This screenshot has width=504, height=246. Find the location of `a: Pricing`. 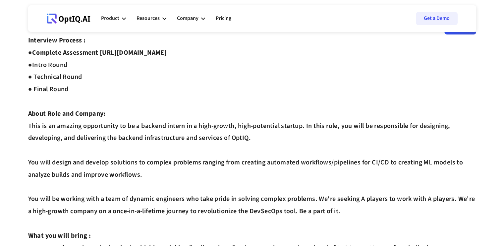

a: Pricing is located at coordinates (223, 19).